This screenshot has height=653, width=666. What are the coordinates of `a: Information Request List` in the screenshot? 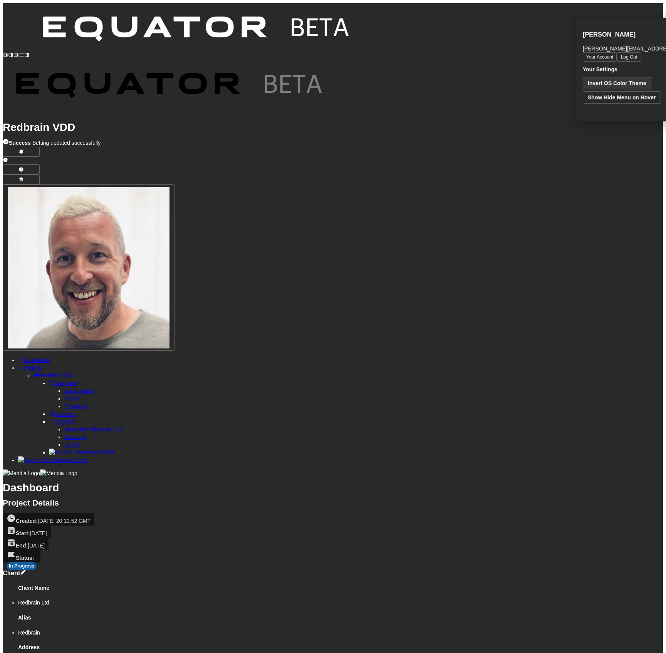 It's located at (94, 429).